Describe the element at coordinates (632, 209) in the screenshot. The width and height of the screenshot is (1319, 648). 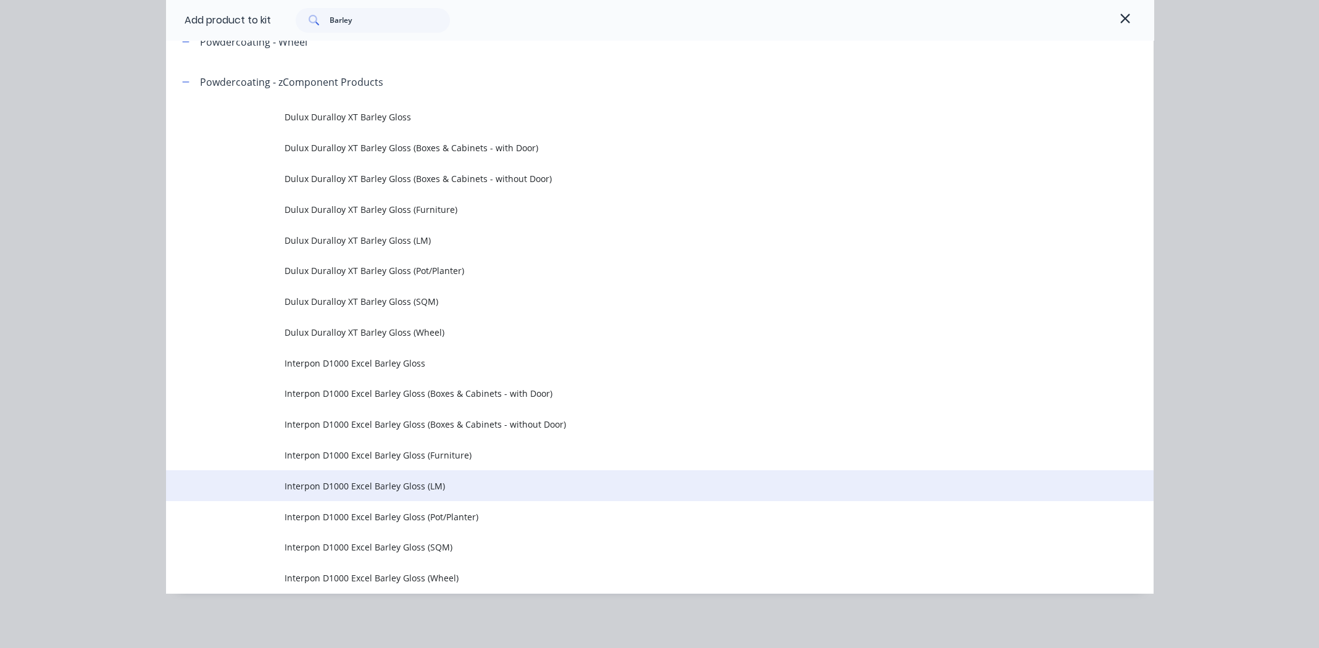
I see `span: Dulux Duralloy XT Barley Gloss (Furniture)` at that location.